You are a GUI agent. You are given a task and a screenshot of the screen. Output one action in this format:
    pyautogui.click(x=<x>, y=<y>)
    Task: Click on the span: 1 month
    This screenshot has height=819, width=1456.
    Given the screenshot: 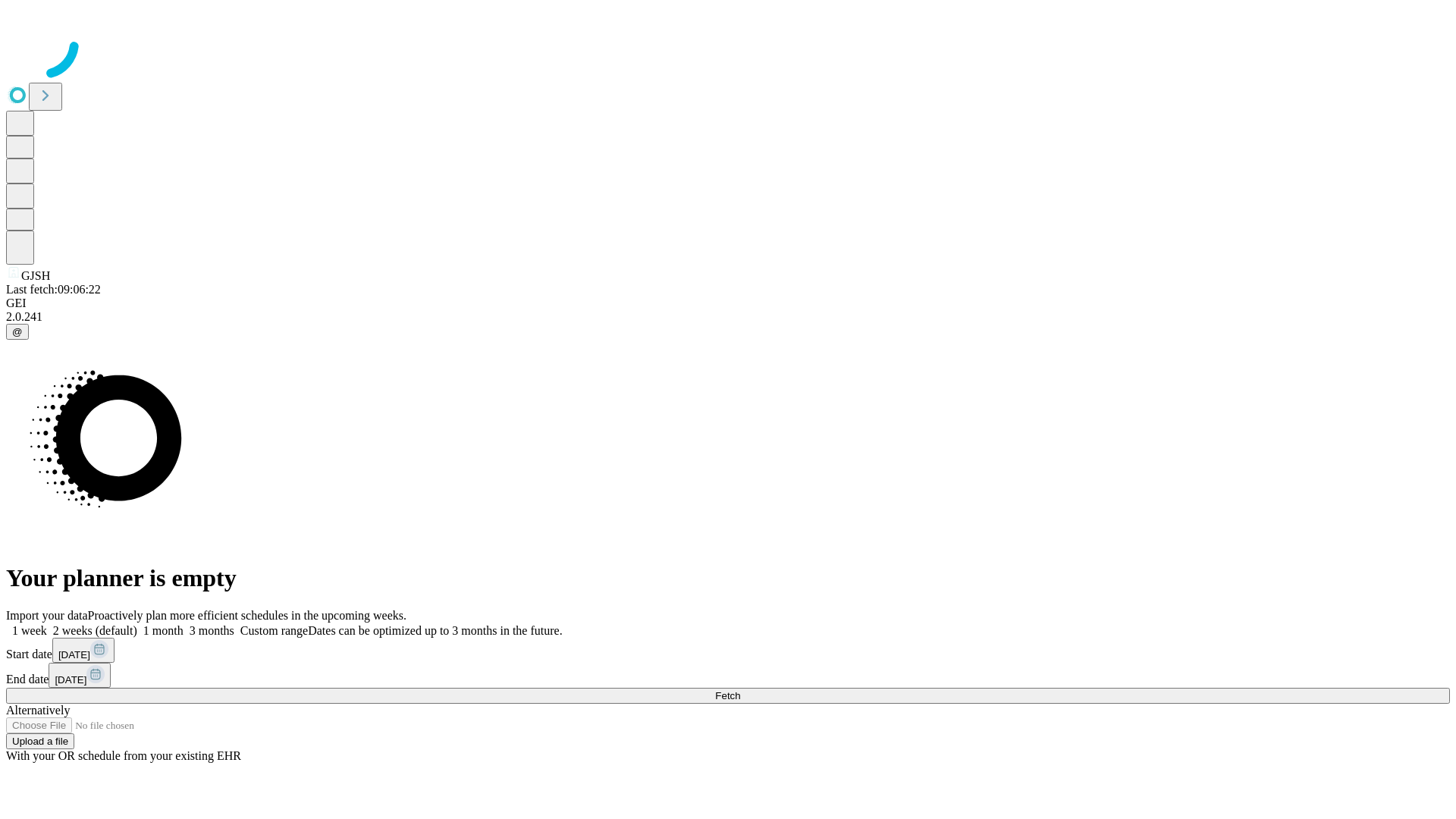 What is the action you would take?
    pyautogui.click(x=163, y=630)
    